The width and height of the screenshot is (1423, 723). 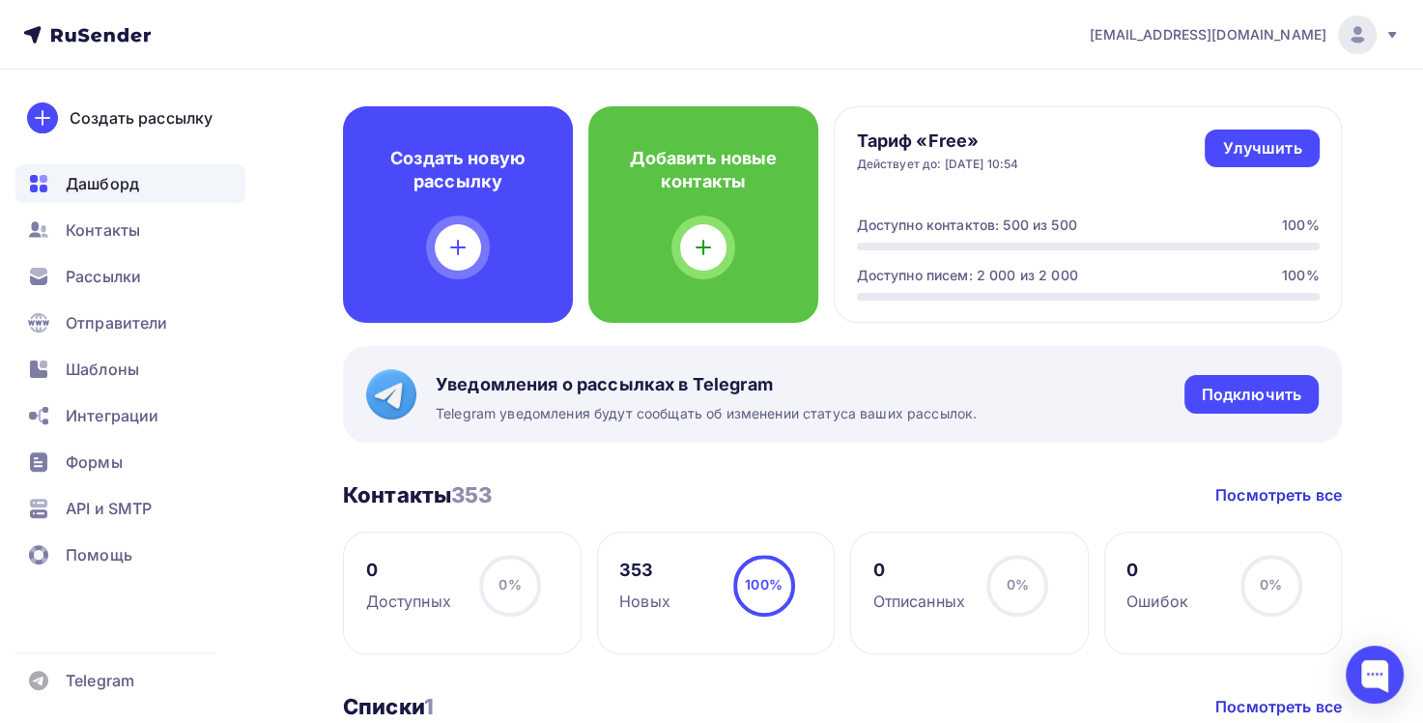 What do you see at coordinates (102, 369) in the screenshot?
I see `span: Шаблоны` at bounding box center [102, 369].